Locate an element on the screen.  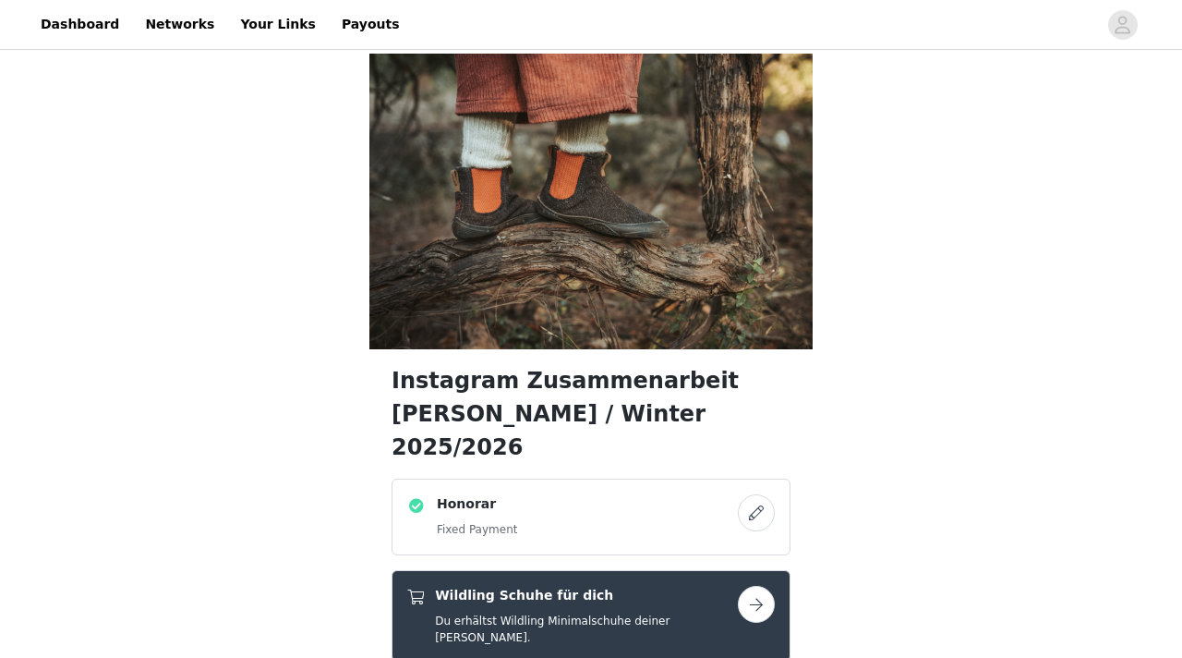
h4: Wildling Schuhe für dich is located at coordinates (586, 595).